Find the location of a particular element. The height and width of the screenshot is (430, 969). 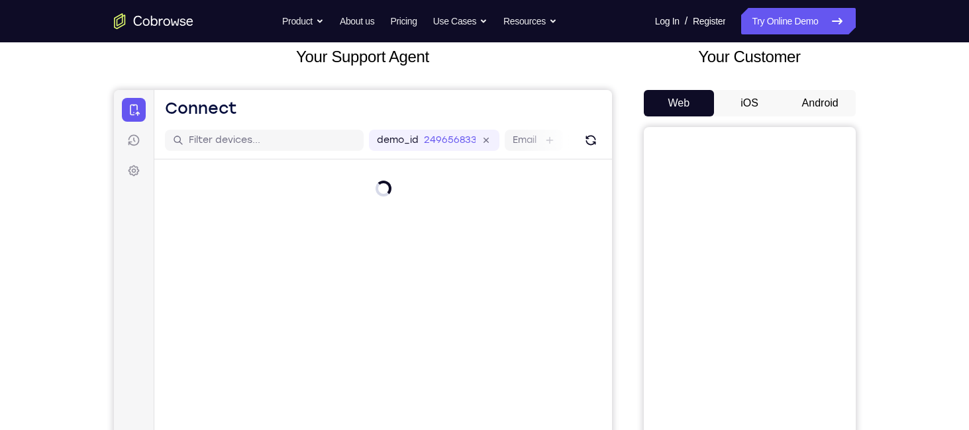

a: Try Online Demo is located at coordinates (798, 21).